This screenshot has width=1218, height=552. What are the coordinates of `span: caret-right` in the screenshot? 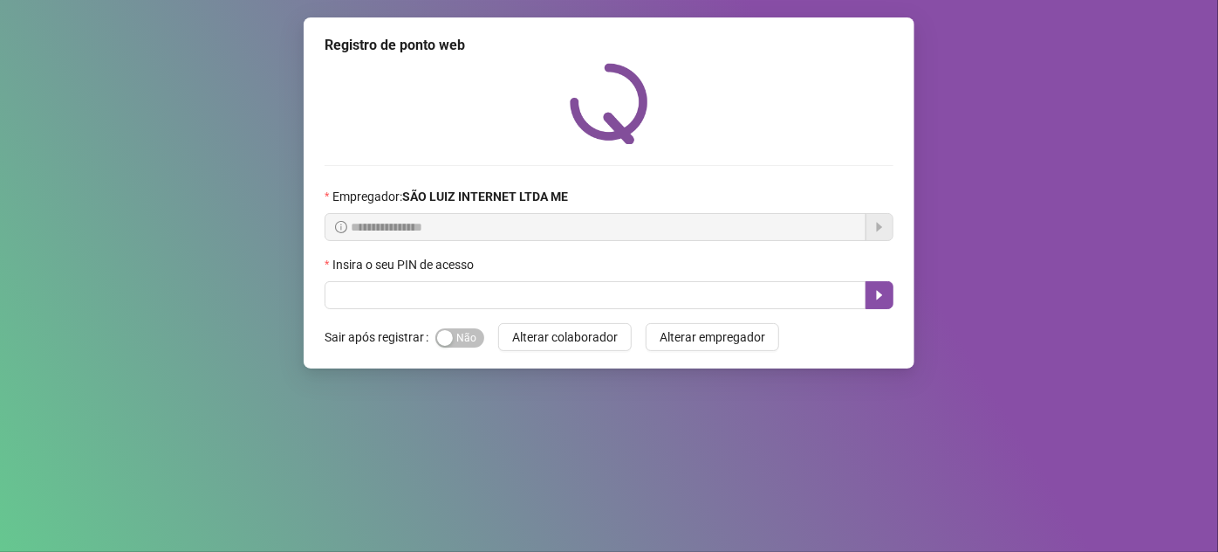 It's located at (880, 295).